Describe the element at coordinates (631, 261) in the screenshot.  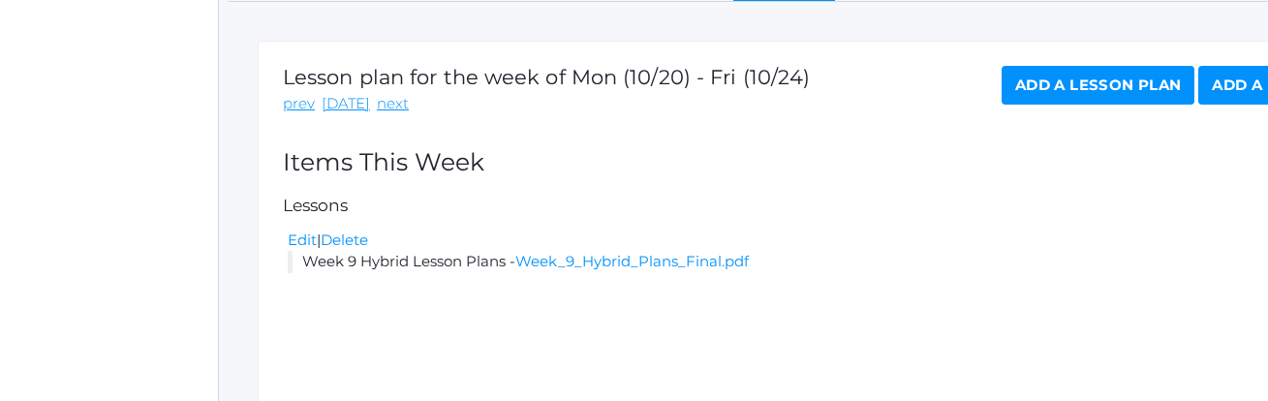
I see `a: Week_9_Hybrid_Plans_Final.pdf` at that location.